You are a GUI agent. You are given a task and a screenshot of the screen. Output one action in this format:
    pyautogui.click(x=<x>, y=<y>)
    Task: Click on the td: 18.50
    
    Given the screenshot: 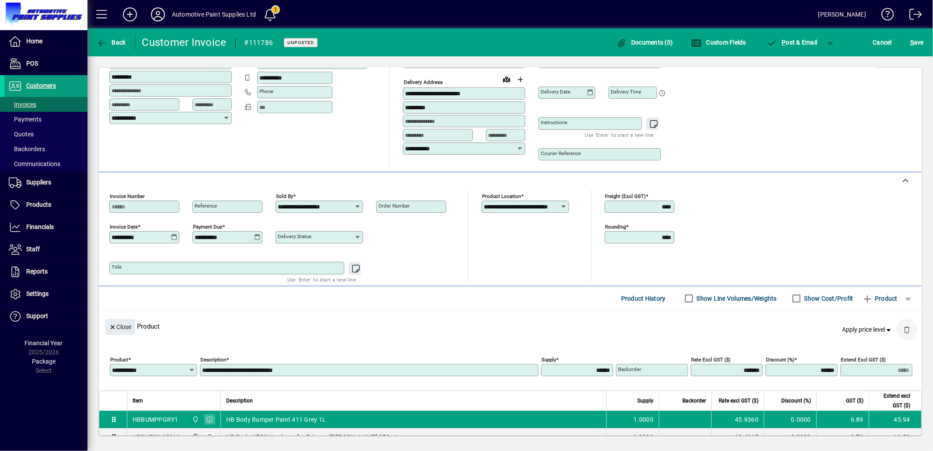 What is the action you would take?
    pyautogui.click(x=895, y=437)
    